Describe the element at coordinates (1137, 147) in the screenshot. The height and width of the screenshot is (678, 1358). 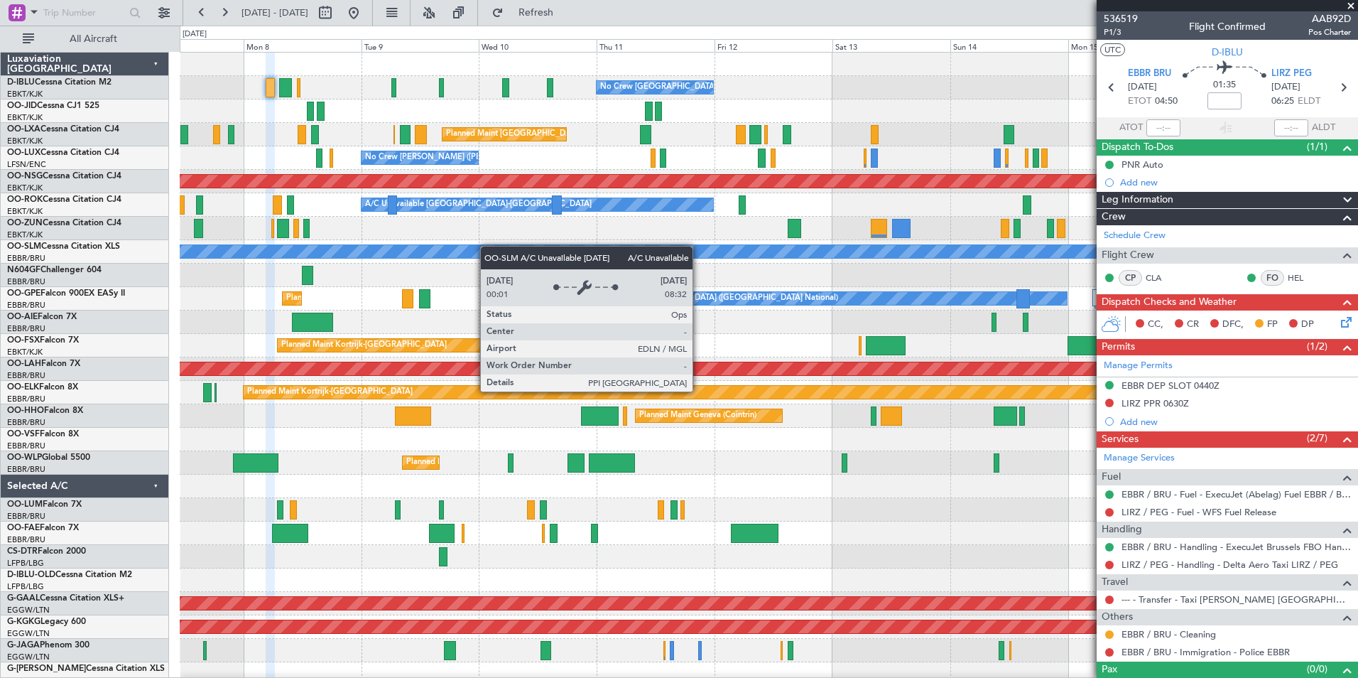
I see `span: Dispatch To-Dos` at that location.